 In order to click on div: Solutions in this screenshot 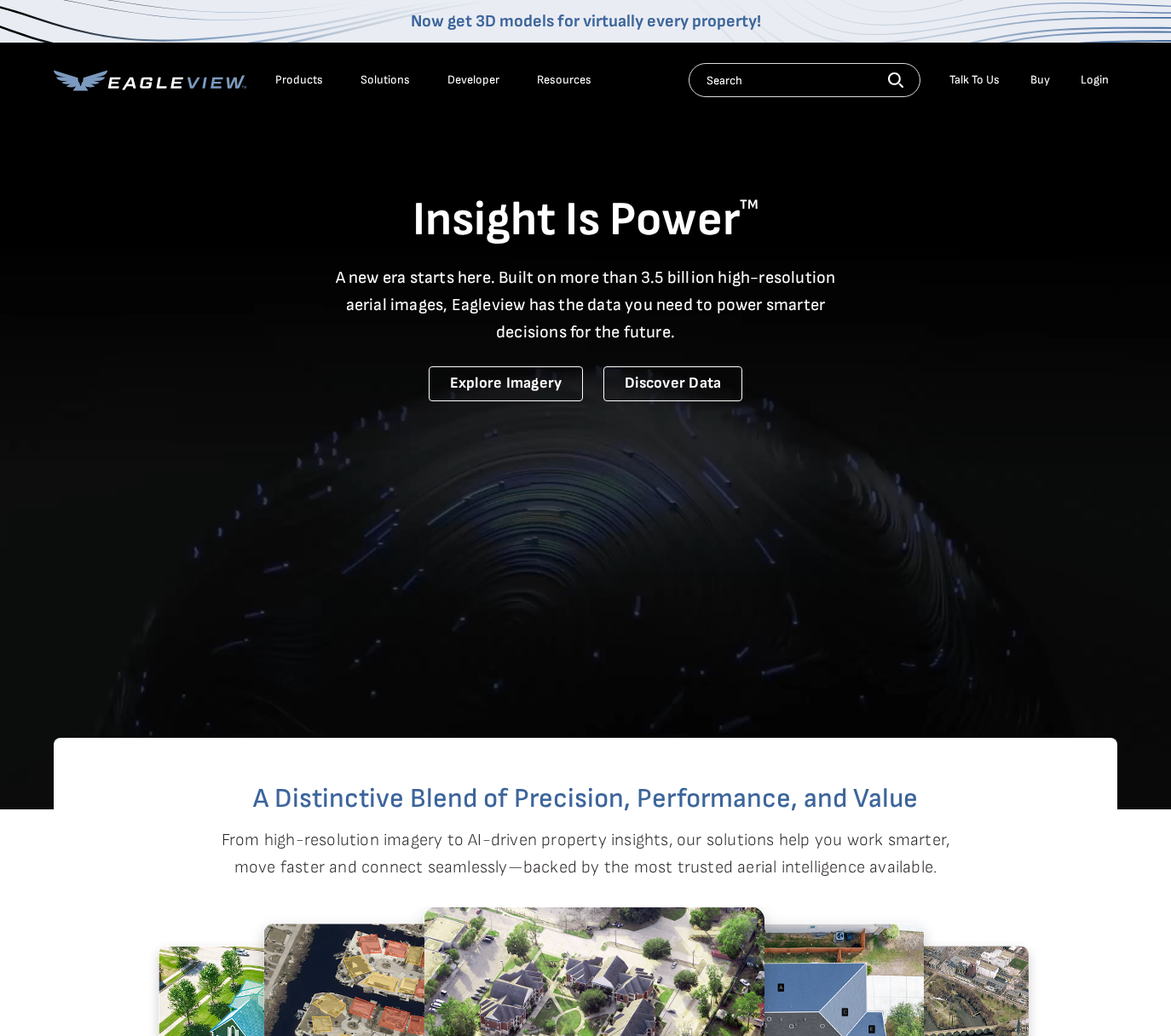, I will do `click(385, 80)`.